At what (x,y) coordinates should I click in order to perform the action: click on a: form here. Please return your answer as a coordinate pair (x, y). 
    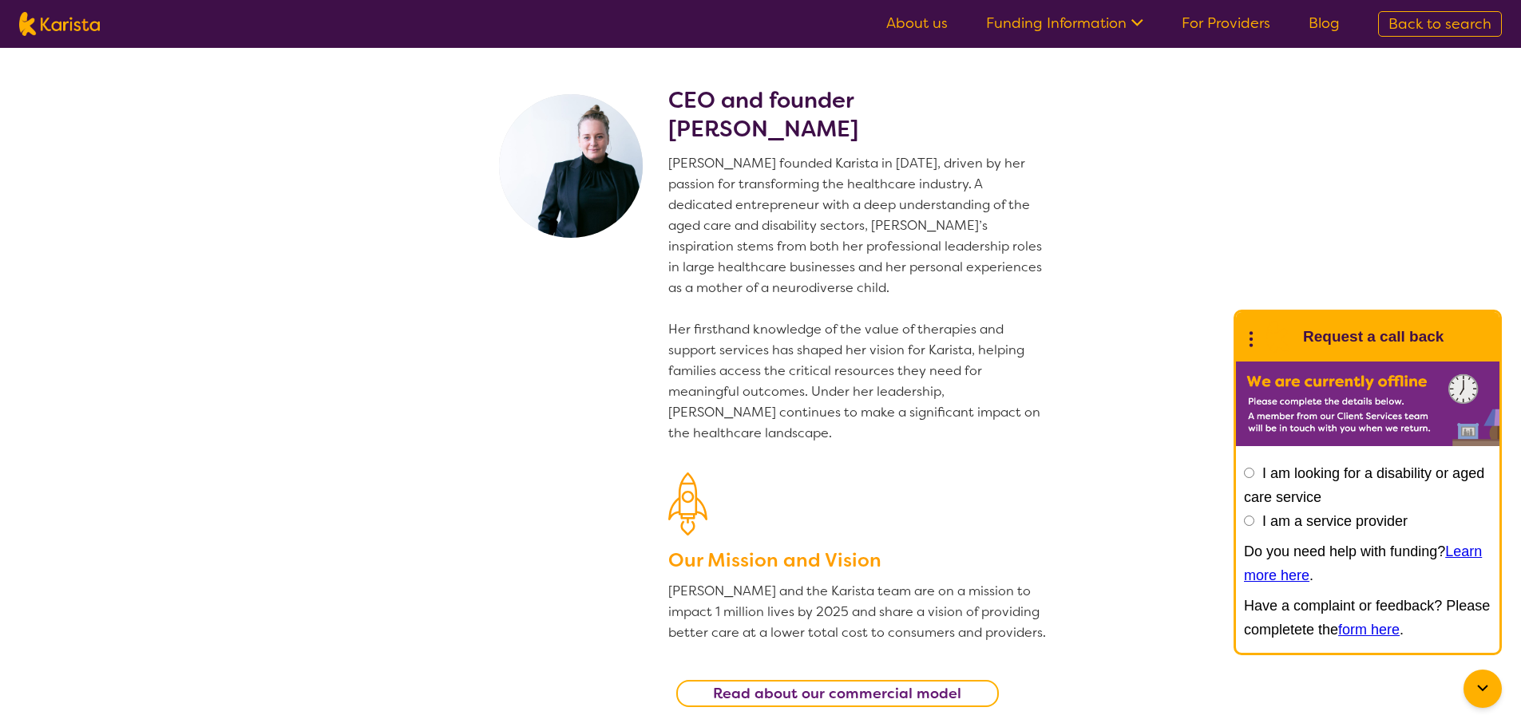
    Looking at the image, I should click on (1368, 630).